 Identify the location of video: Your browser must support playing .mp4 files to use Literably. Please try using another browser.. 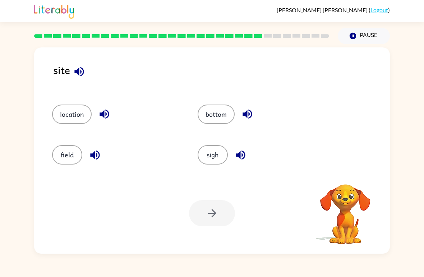
(345, 209).